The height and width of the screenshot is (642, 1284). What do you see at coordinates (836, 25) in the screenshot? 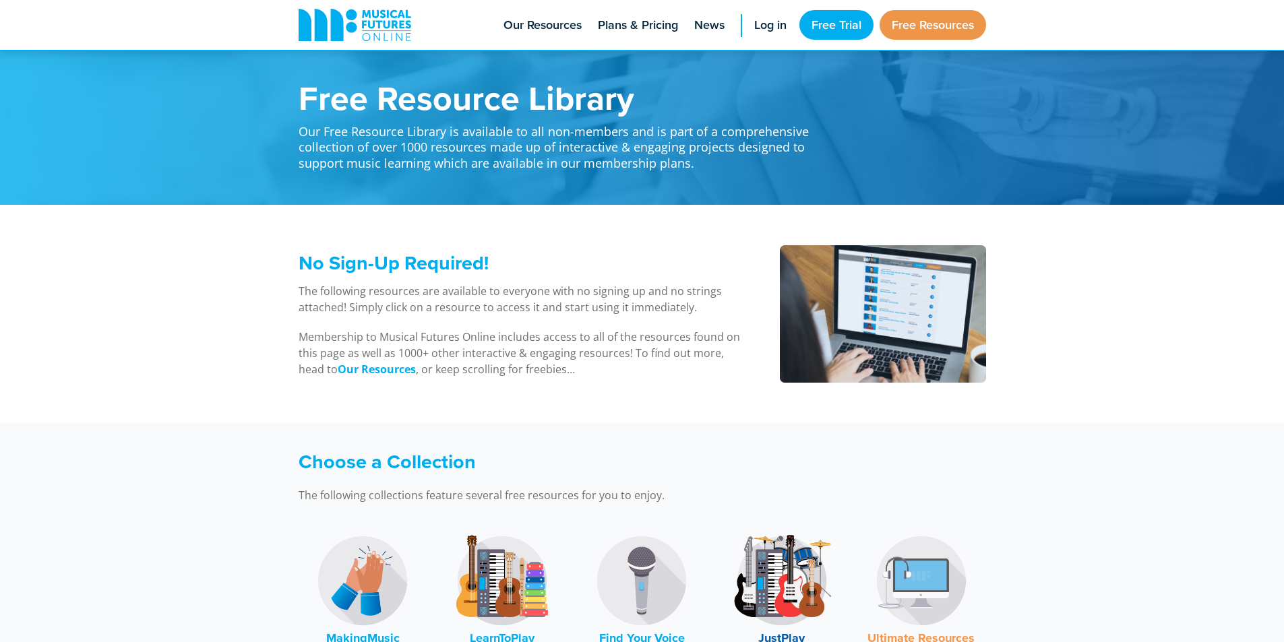
I see `a: Free Trial` at bounding box center [836, 25].